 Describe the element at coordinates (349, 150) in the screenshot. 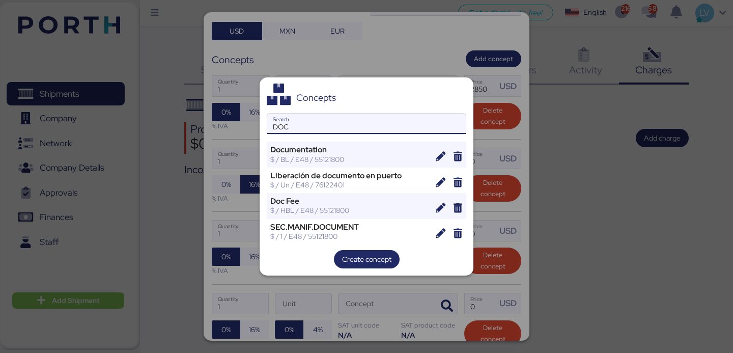

I see `div: Documentation` at that location.